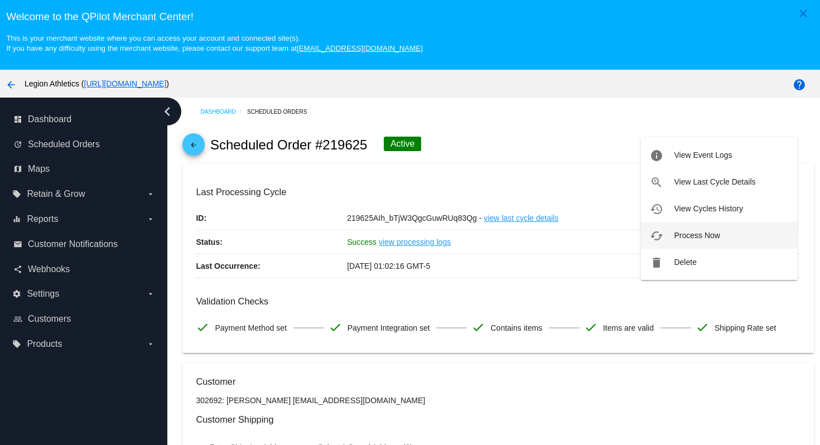 This screenshot has width=820, height=445. Describe the element at coordinates (656, 156) in the screenshot. I see `mat-icon: info` at that location.